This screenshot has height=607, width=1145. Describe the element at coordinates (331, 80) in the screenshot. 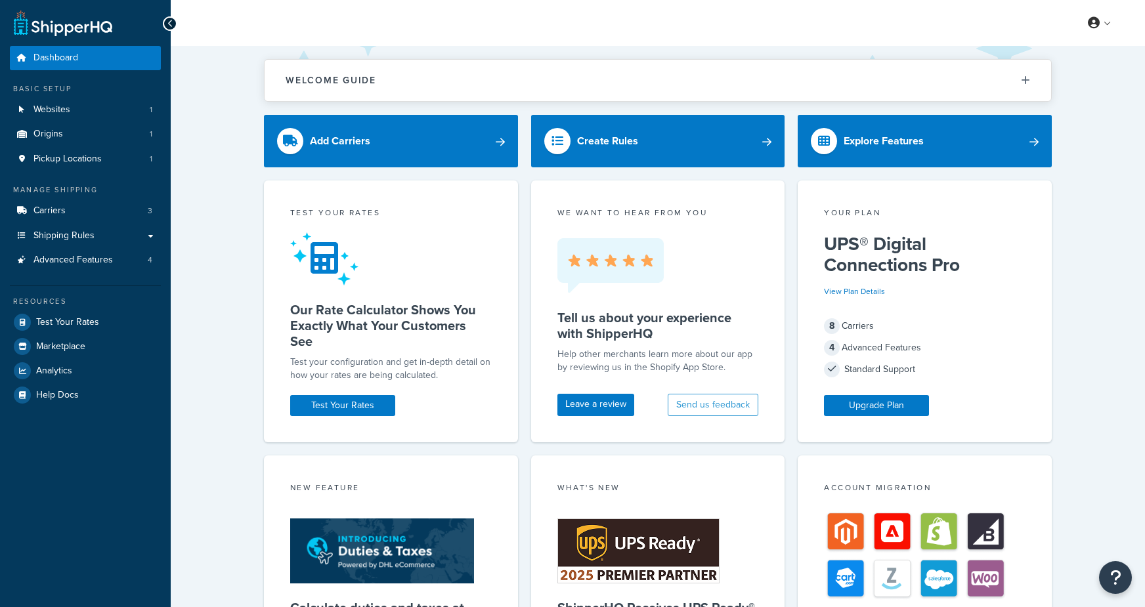

I see `h2: Welcome Guide` at that location.